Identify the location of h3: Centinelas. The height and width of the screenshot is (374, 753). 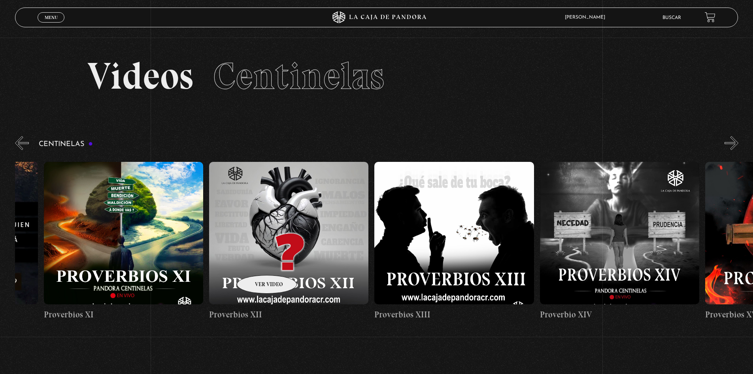
(66, 144).